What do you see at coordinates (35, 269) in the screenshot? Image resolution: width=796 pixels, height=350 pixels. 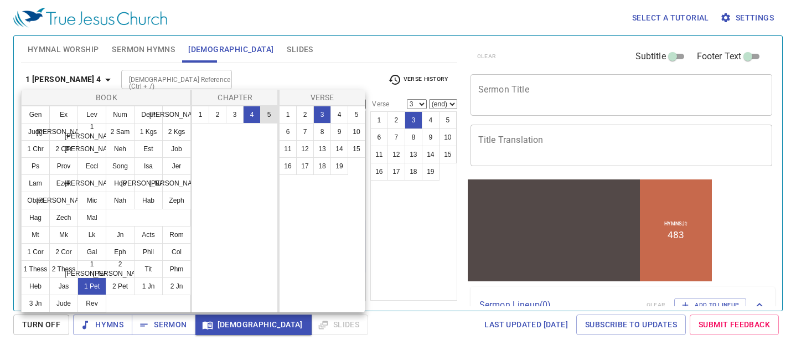 I see `button: 1 Thess` at bounding box center [35, 269].